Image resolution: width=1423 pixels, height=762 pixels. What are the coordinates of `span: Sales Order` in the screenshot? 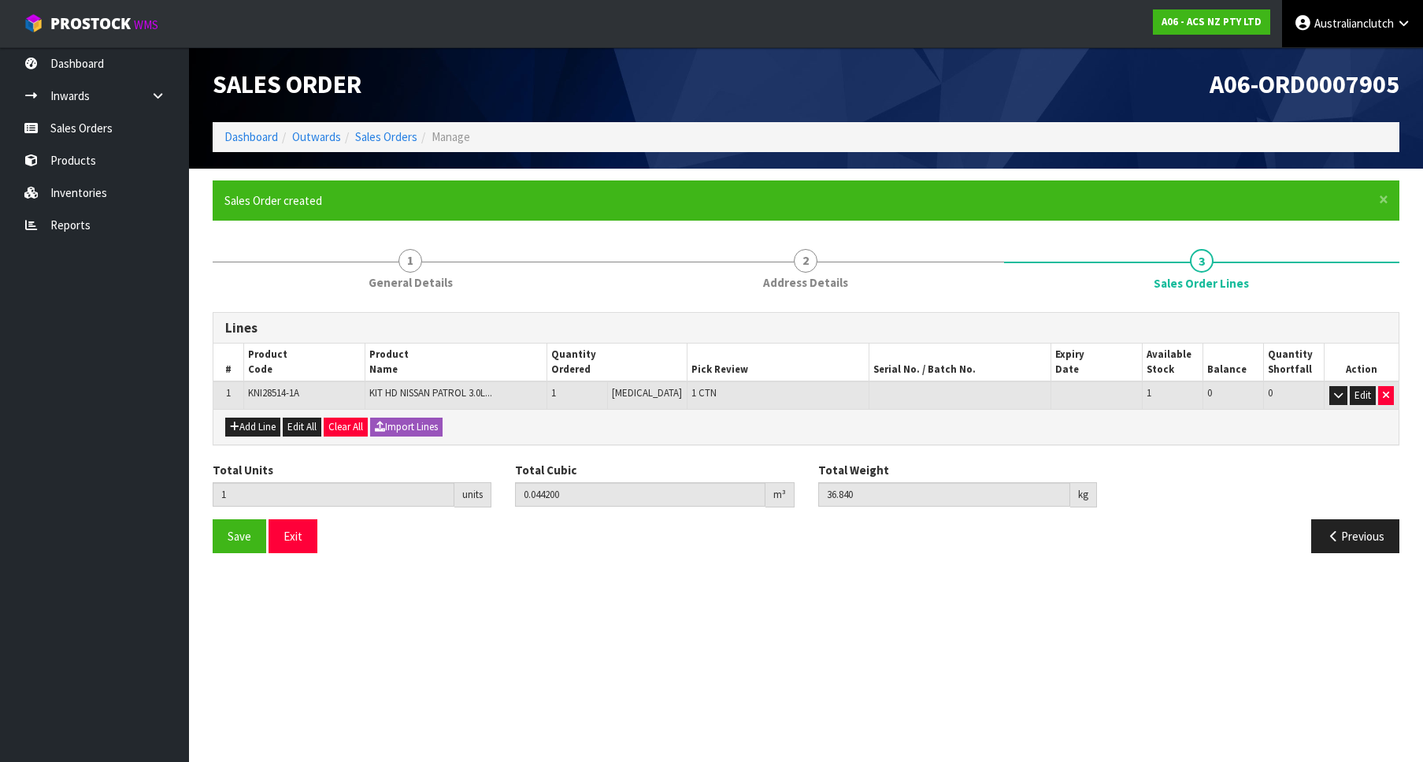 It's located at (287, 84).